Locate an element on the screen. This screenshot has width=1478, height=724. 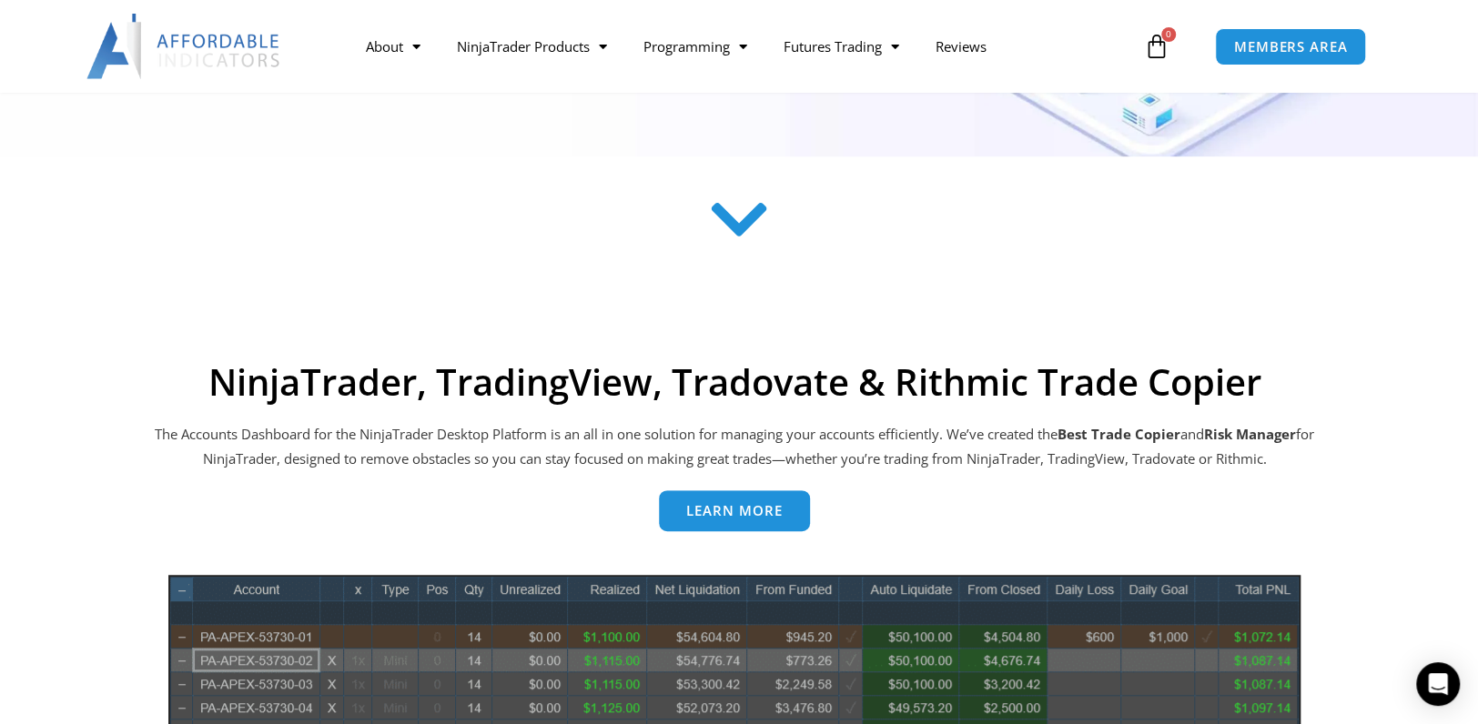
a: NinjaTrader Products is located at coordinates (531, 46).